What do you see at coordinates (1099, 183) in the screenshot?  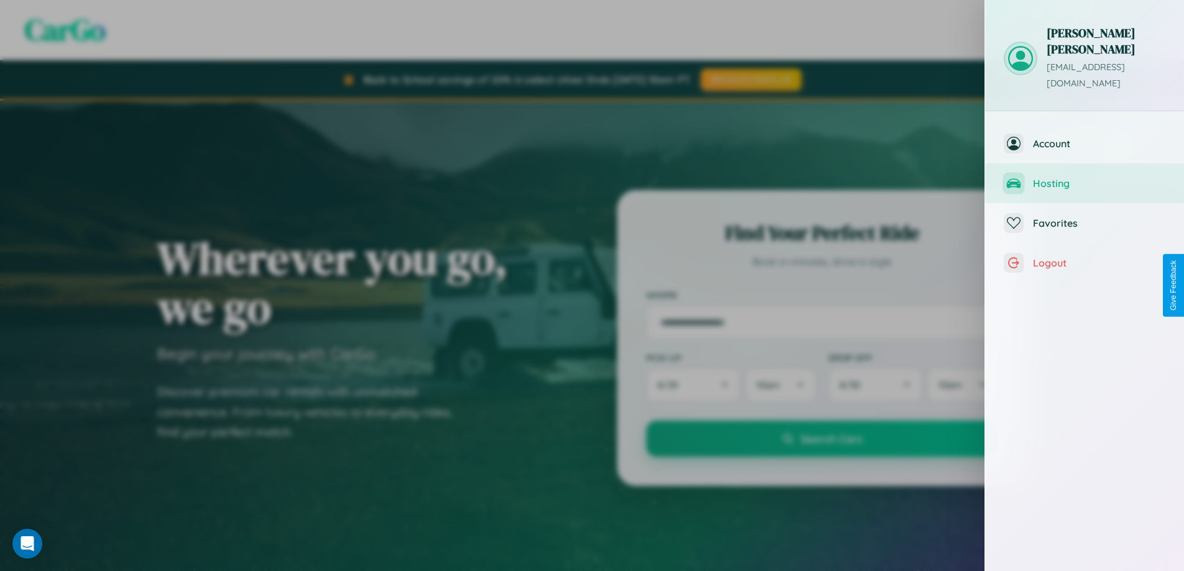 I see `span: Hosting` at bounding box center [1099, 183].